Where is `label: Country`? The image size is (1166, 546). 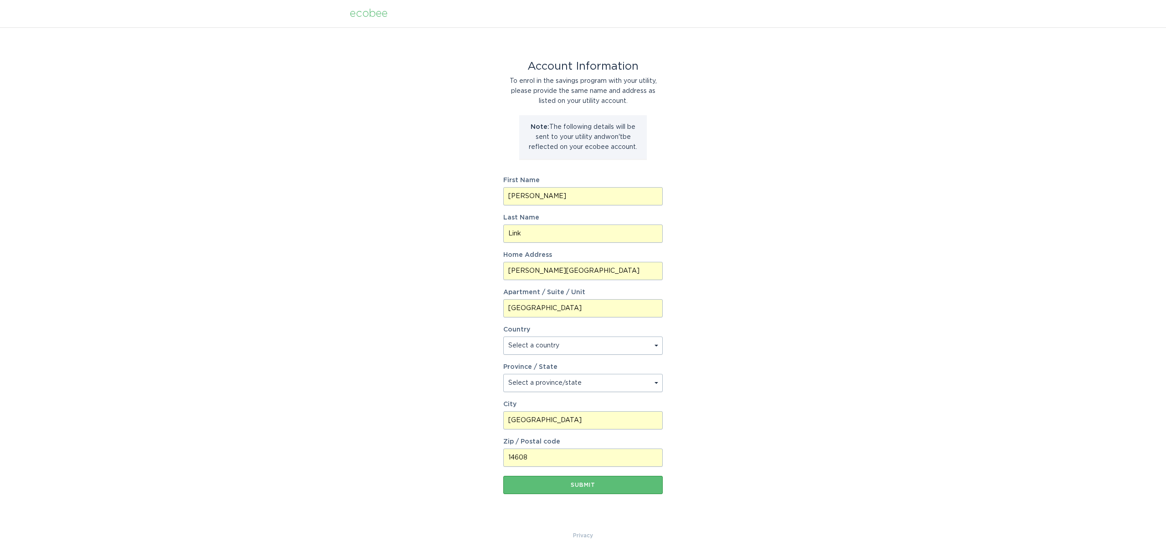
label: Country is located at coordinates (517, 330).